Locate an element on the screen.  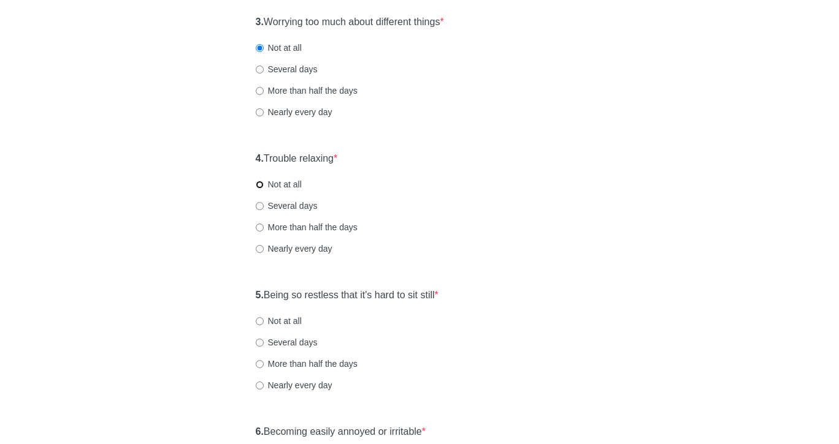
strong: 5. is located at coordinates (259, 295).